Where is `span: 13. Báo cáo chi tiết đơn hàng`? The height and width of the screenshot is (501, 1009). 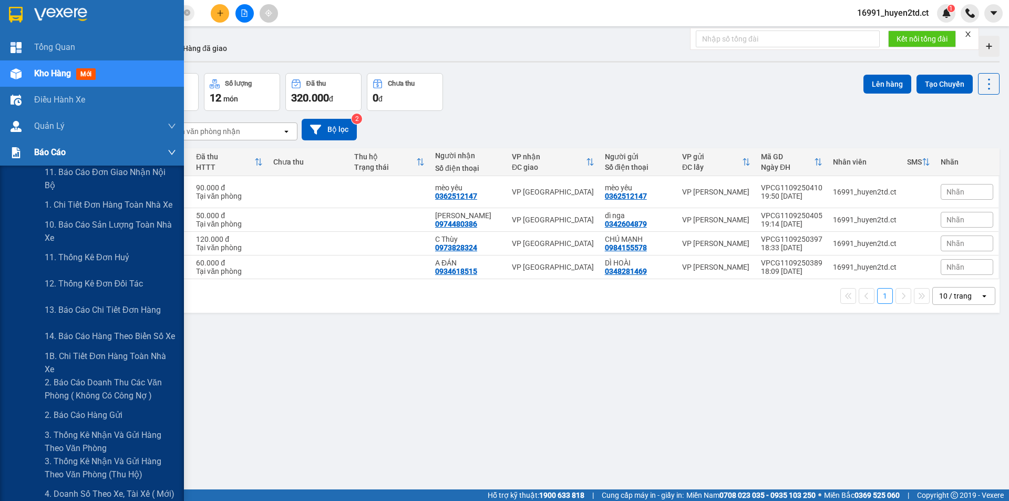 span: 13. Báo cáo chi tiết đơn hàng is located at coordinates (102, 310).